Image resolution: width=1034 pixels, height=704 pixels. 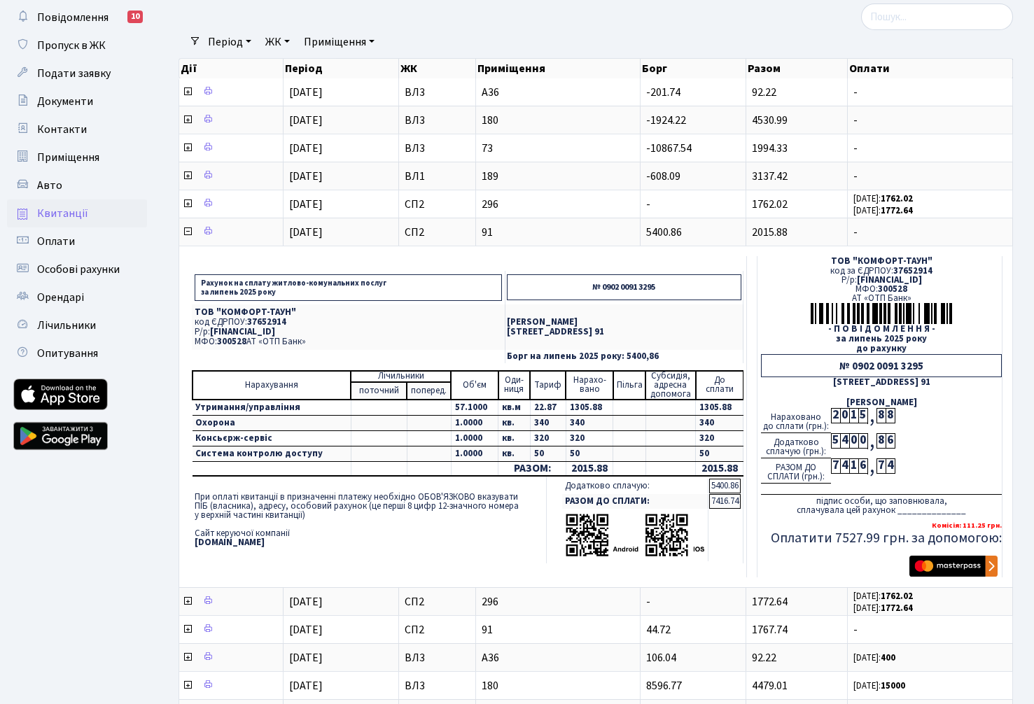 I want to click on div: № 0902 0091 3295, so click(x=882, y=365).